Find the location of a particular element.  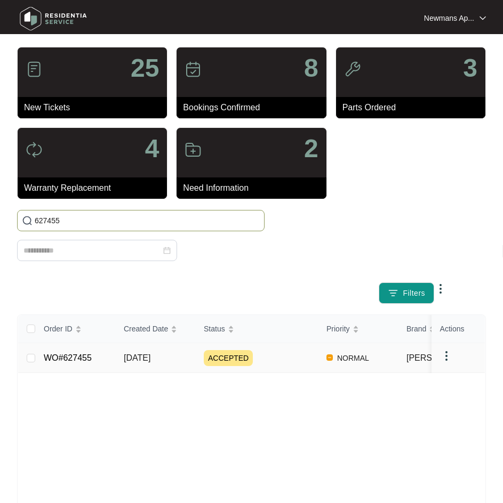

p: Bookings Confirmed is located at coordinates (254, 108).